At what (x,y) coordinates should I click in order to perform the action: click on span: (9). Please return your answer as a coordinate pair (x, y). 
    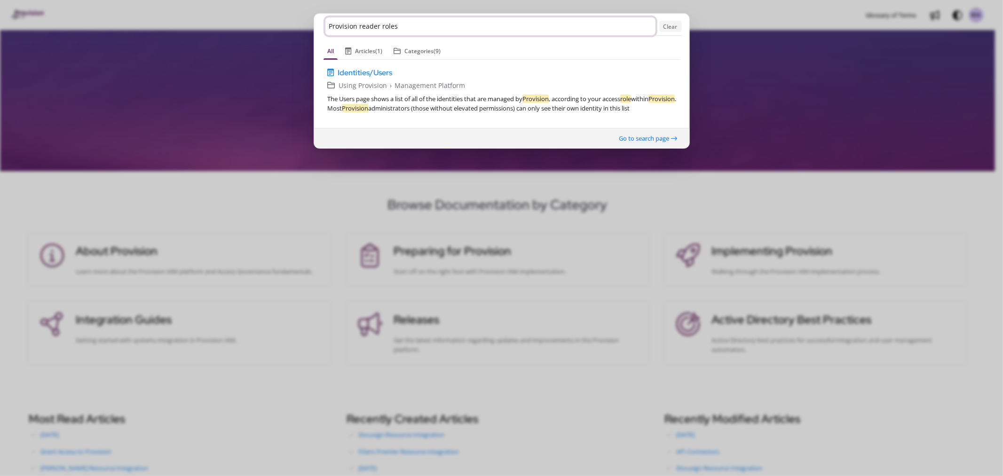
    Looking at the image, I should click on (437, 51).